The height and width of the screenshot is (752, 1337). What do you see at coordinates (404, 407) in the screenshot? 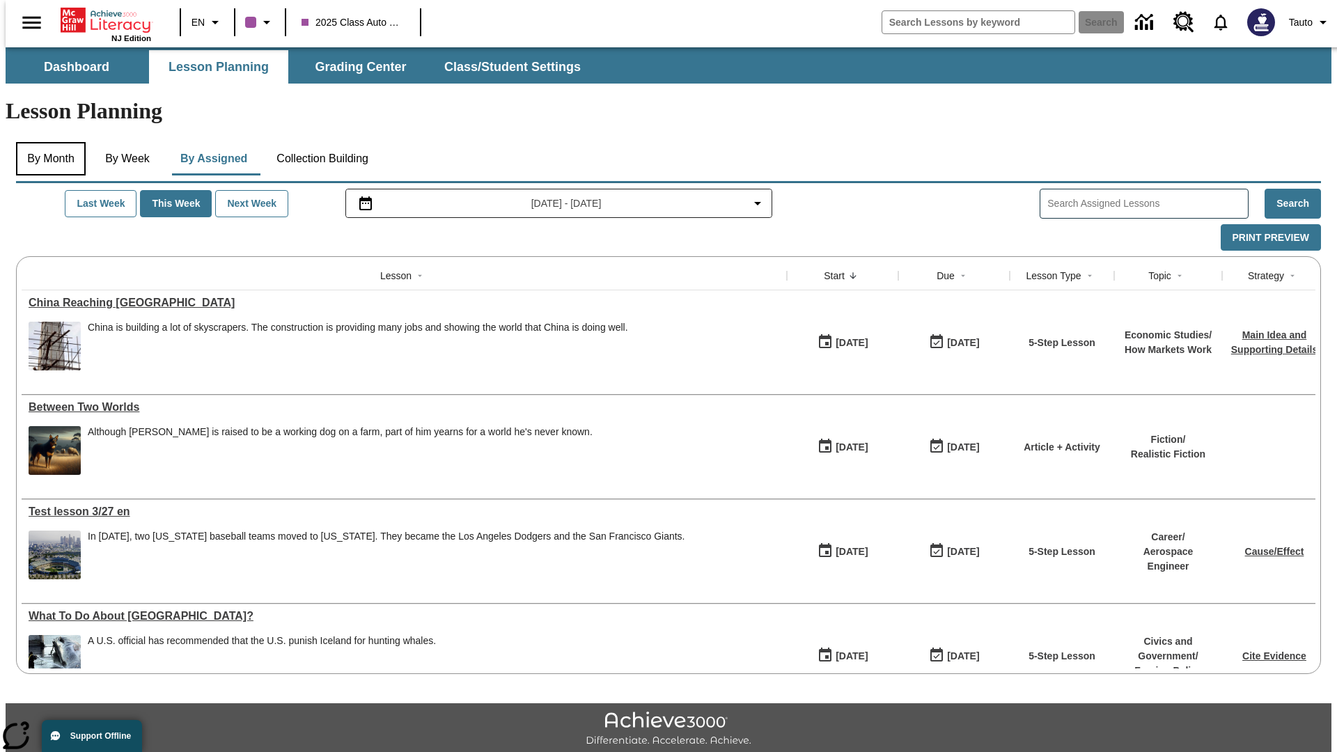
I see `div: Between Two Worlds` at bounding box center [404, 407].